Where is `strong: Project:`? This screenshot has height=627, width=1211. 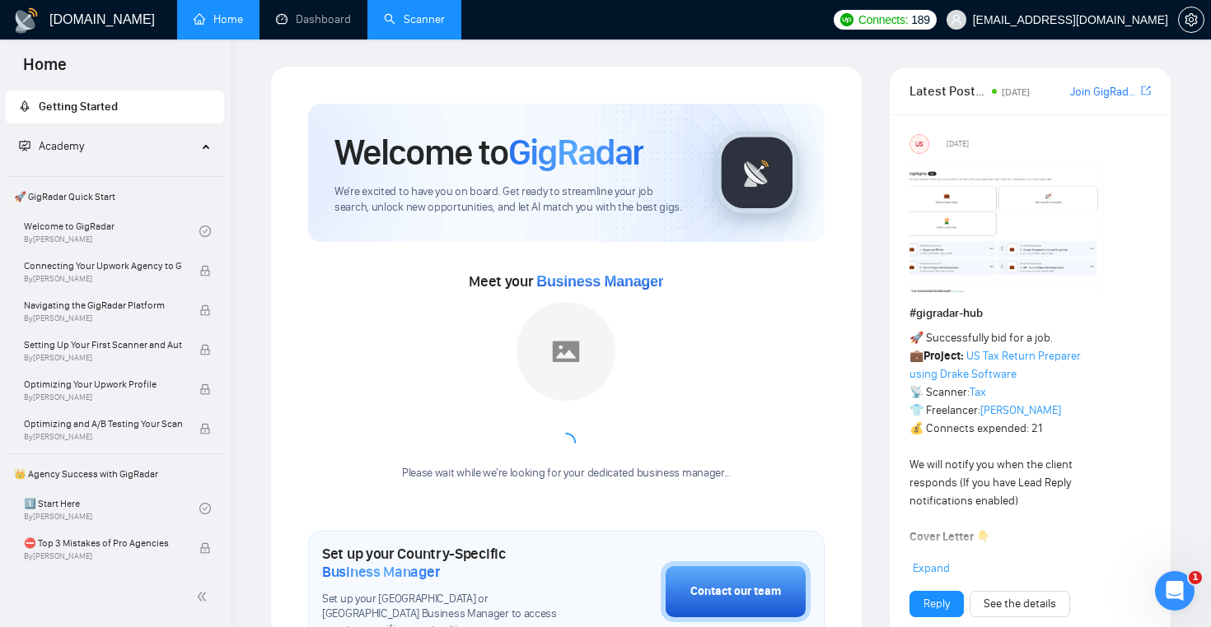
strong: Project: is located at coordinates (943, 356).